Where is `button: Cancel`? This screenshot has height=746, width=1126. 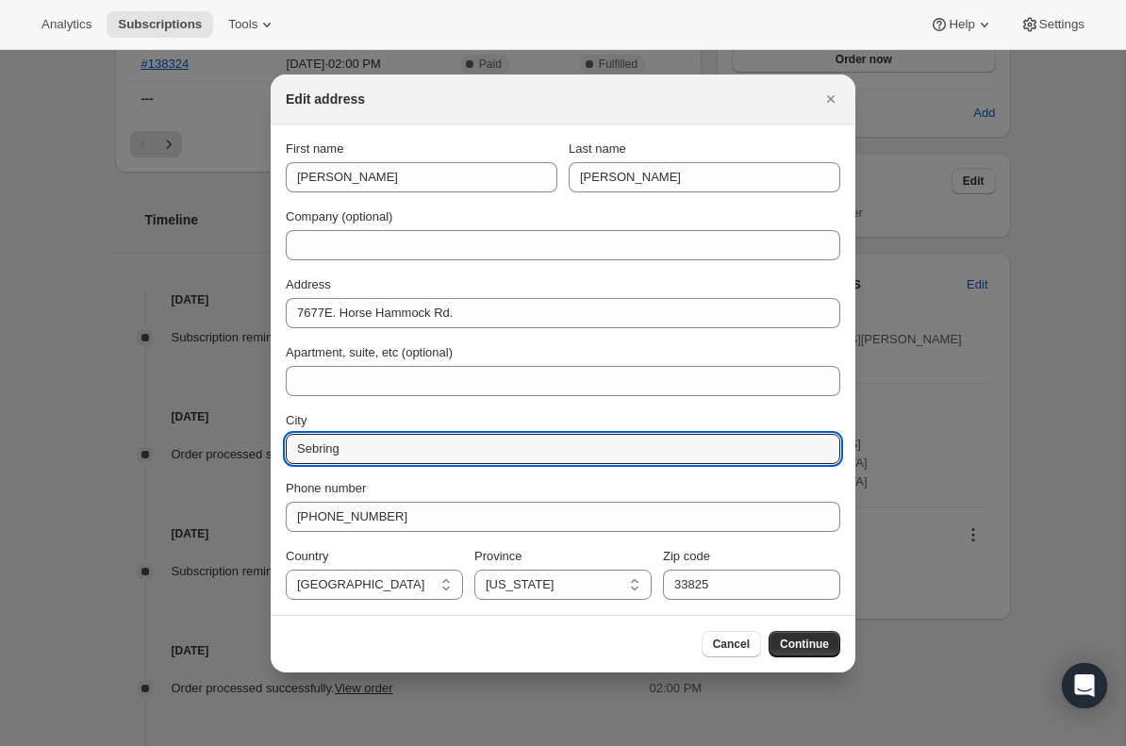 button: Cancel is located at coordinates (731, 644).